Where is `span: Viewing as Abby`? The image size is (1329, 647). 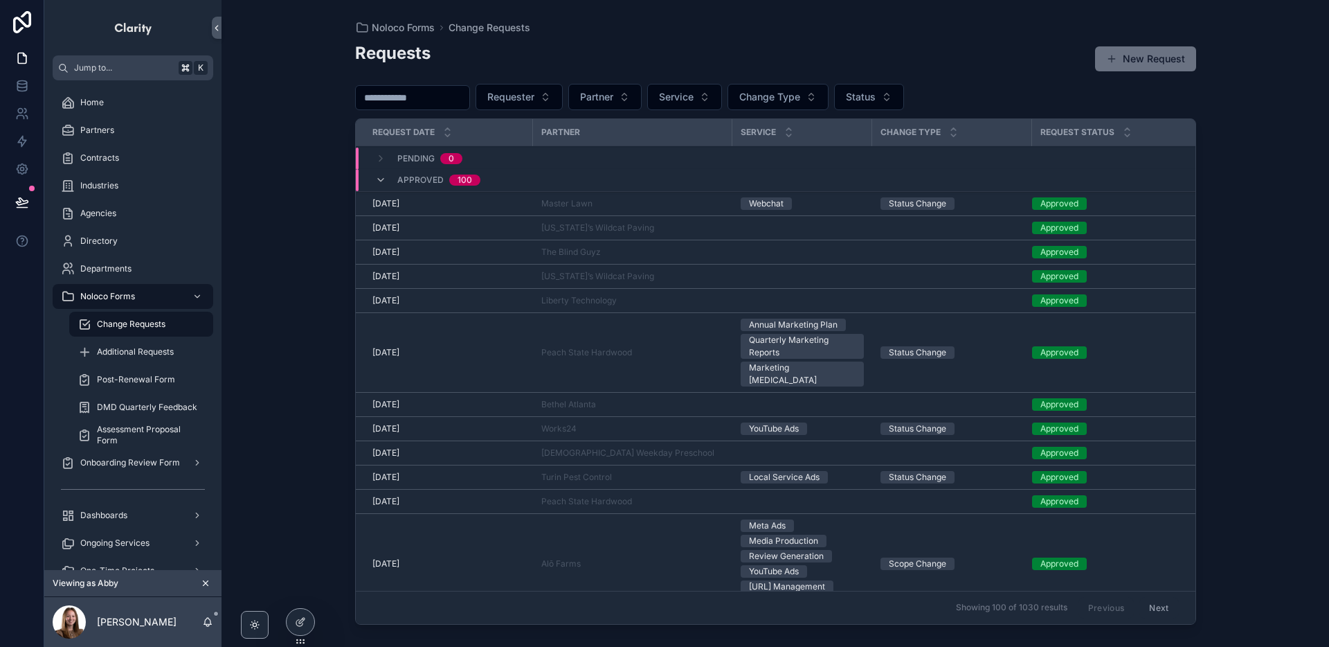 span: Viewing as Abby is located at coordinates (85, 583).